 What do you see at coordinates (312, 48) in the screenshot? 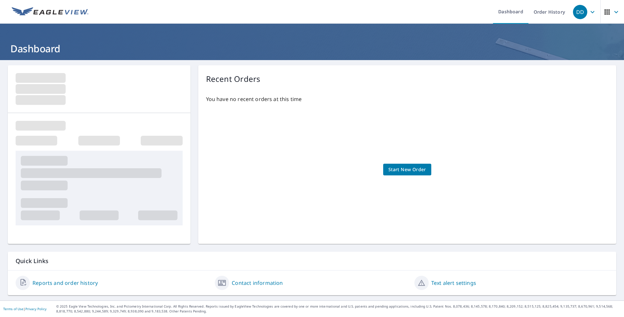
I see `h1: Dashboard` at bounding box center [312, 48].